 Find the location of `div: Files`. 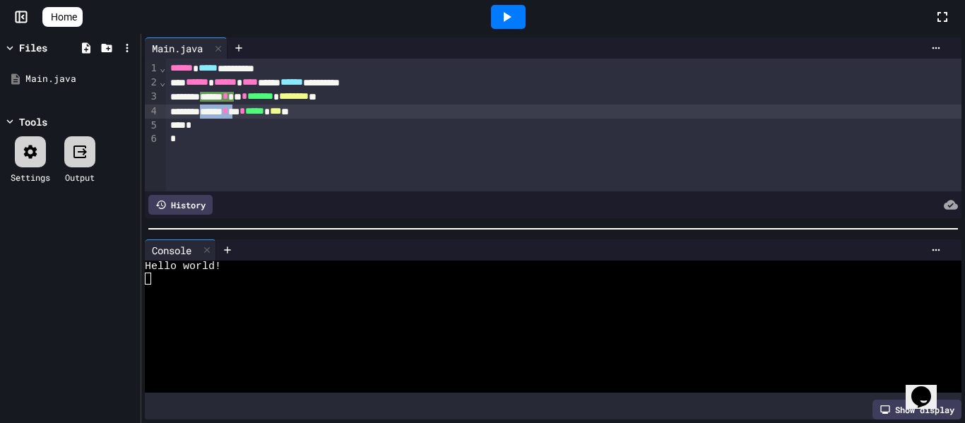

div: Files is located at coordinates (33, 47).